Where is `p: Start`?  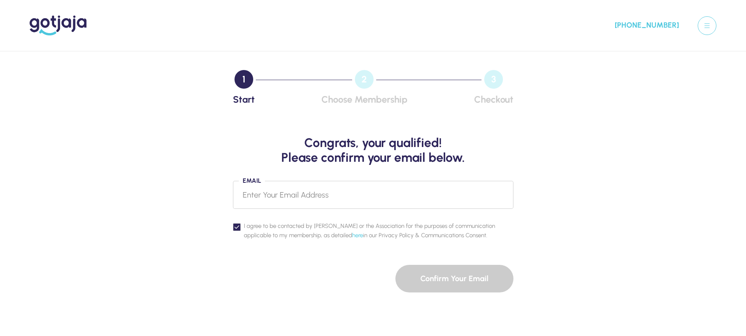
p: Start is located at coordinates (244, 100).